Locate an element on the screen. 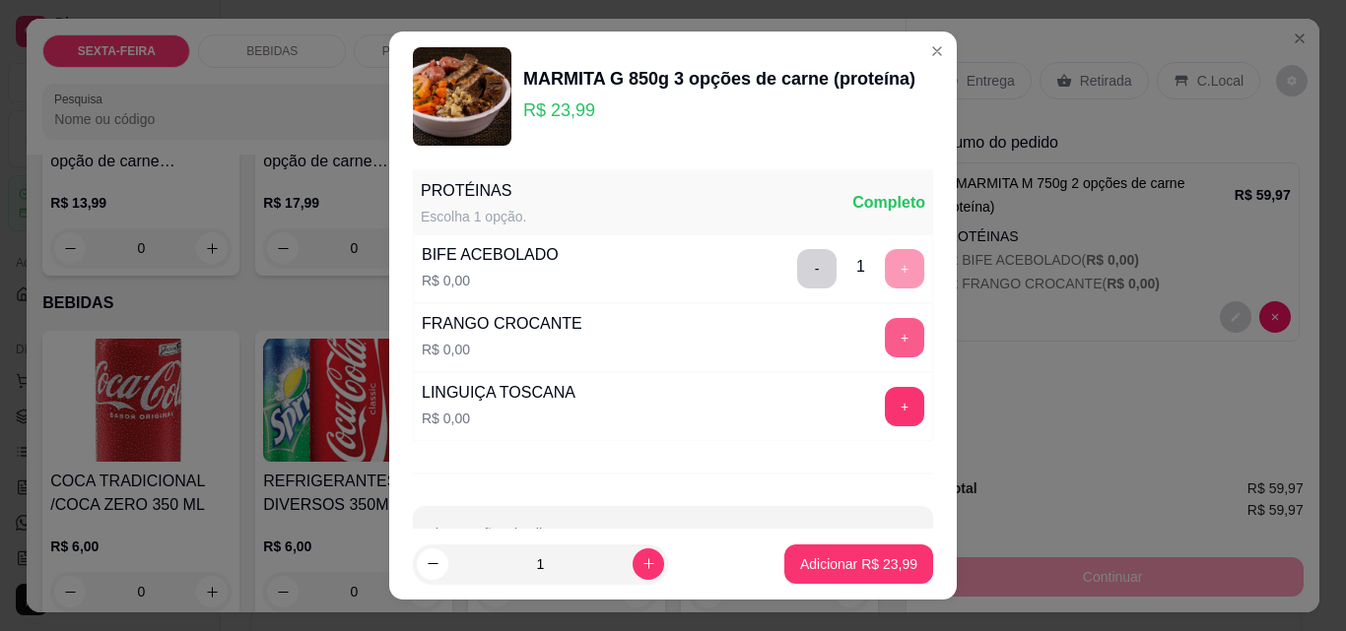 This screenshot has width=1346, height=631. div: FRANGO CROCANTE is located at coordinates (501, 324).